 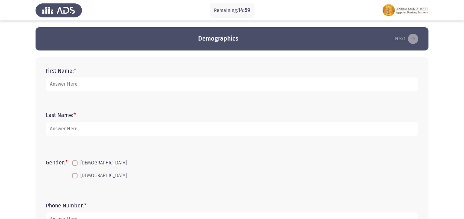 I want to click on img: Assess Talent Management logo, so click(x=59, y=10).